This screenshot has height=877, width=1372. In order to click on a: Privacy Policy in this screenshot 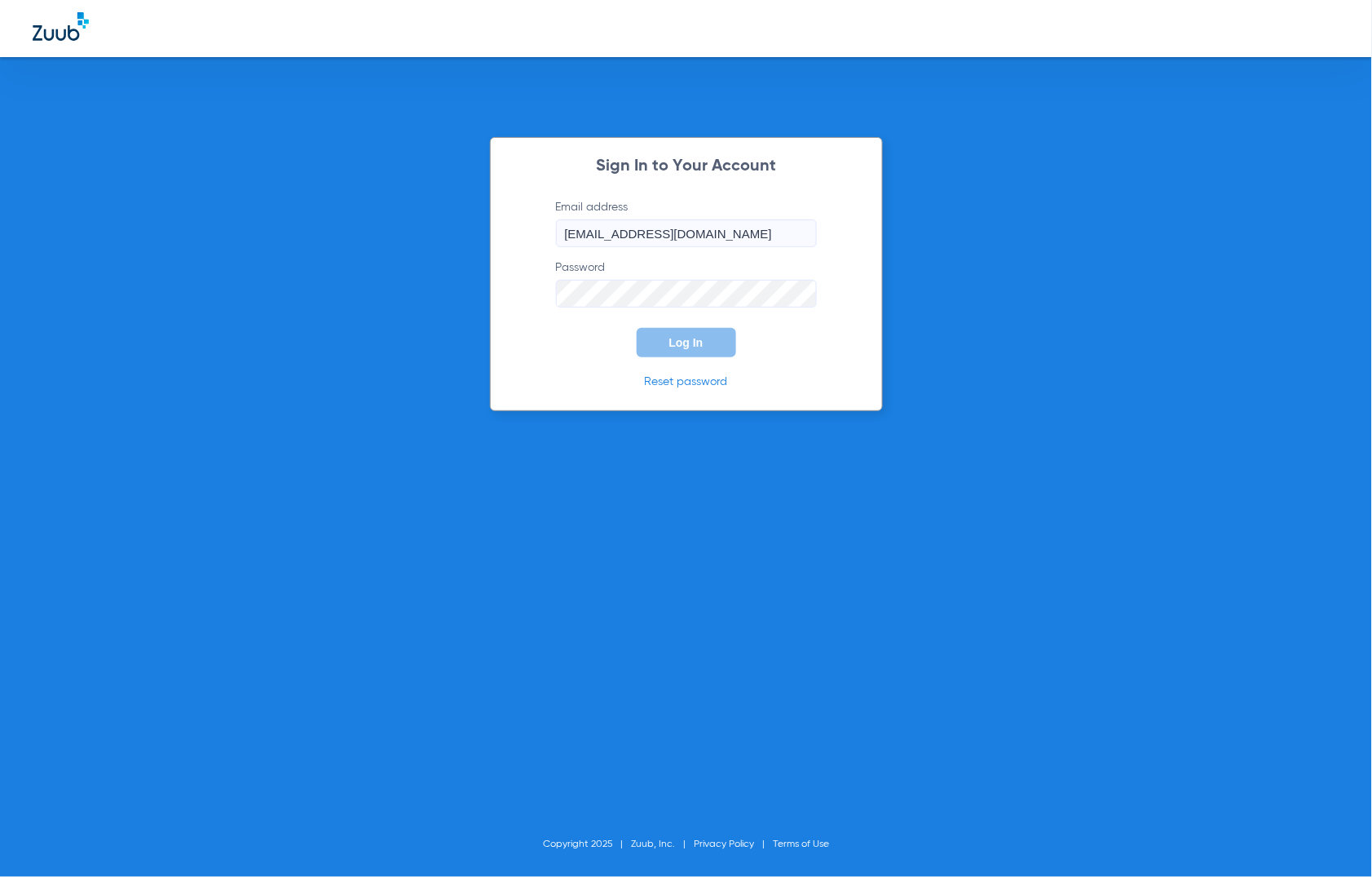, I will do `click(724, 845)`.